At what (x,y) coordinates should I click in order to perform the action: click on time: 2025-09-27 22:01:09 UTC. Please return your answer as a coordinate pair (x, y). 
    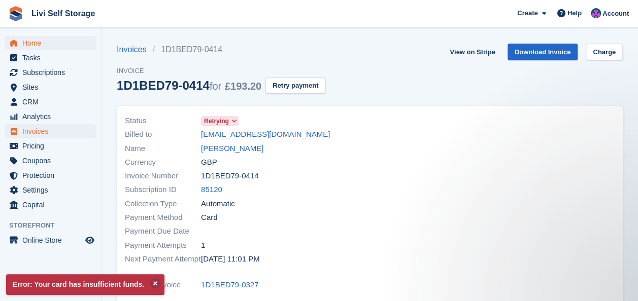
    Looking at the image, I should click on (230, 259).